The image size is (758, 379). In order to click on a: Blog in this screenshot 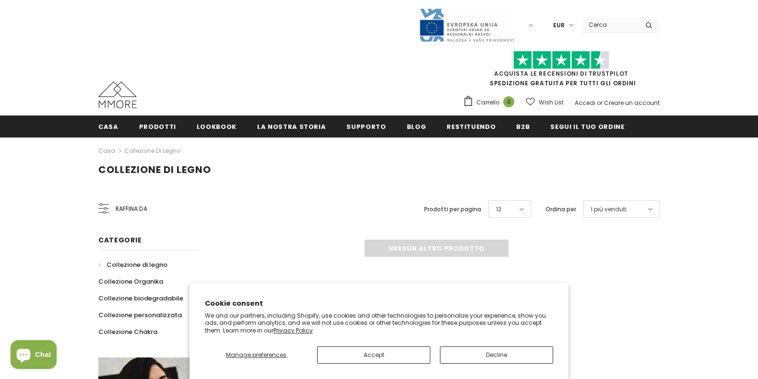, I will do `click(416, 126)`.